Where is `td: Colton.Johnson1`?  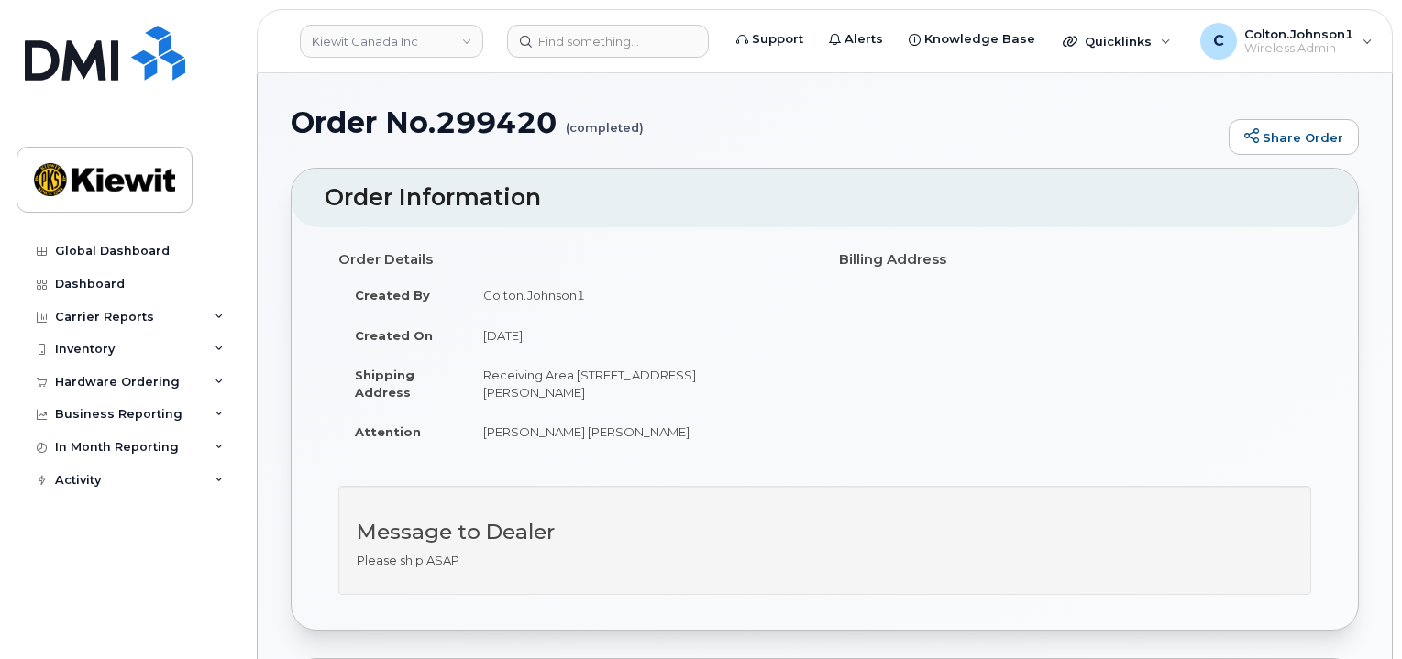 td: Colton.Johnson1 is located at coordinates (639, 295).